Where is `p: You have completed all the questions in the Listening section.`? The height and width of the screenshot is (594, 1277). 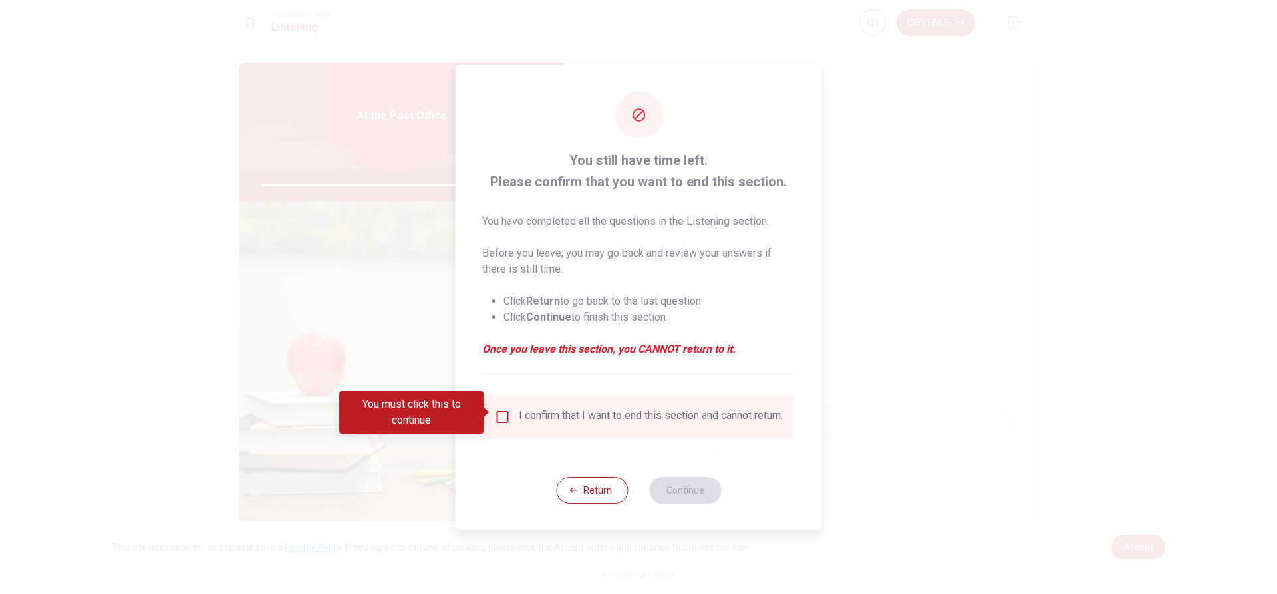
p: You have completed all the questions in the Listening section. is located at coordinates (638, 221).